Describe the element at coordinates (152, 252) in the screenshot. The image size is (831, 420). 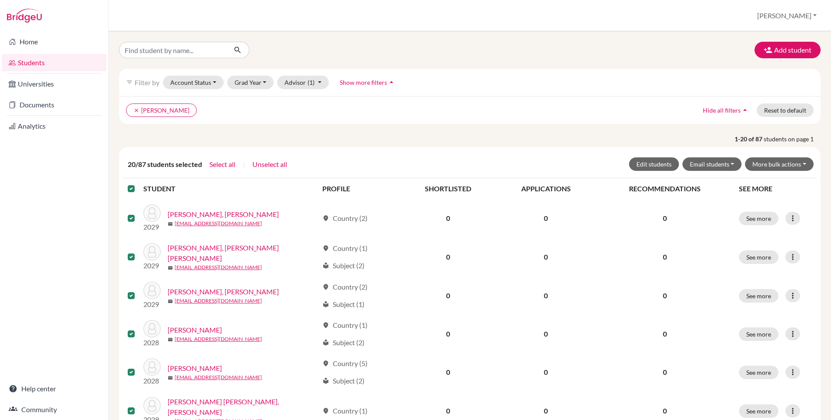
I see `img: Abbas Murad Yousif Albalooshi, Fatima Walid` at that location.